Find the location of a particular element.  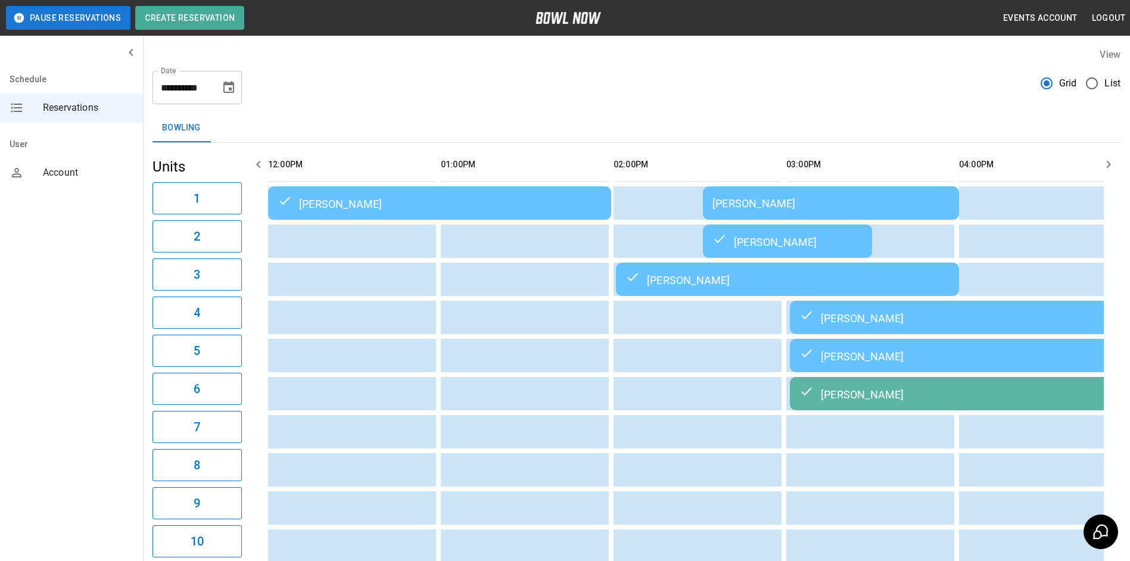

button: Choose date, selected date is Aug 23, 2025 is located at coordinates (229, 88).